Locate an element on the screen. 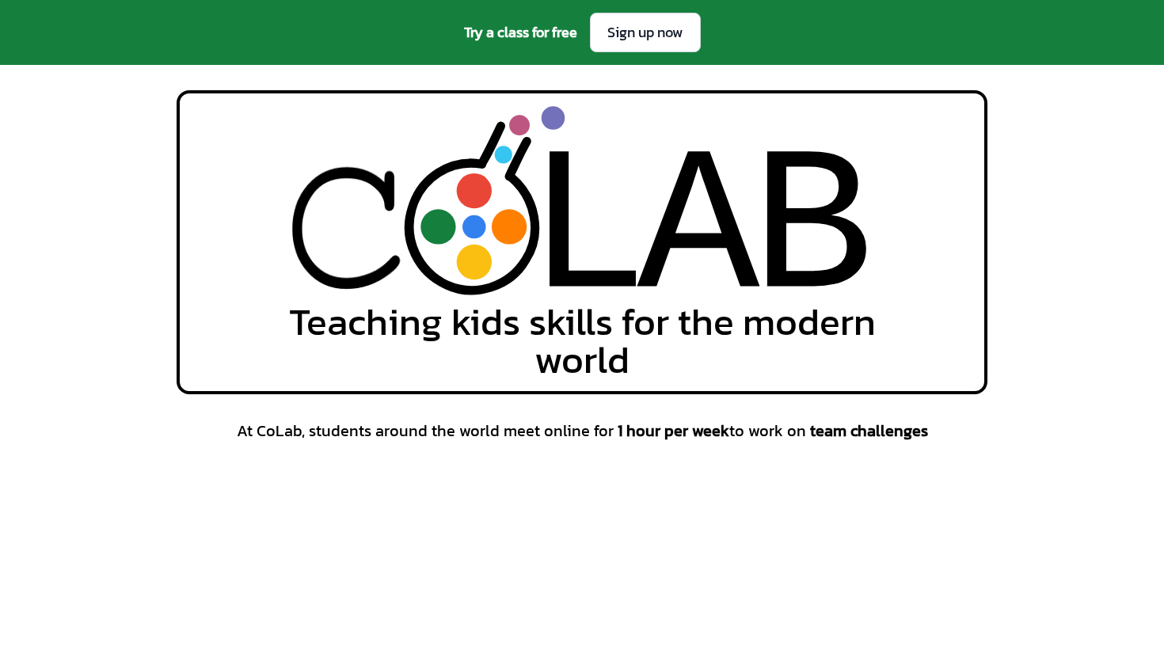 This screenshot has width=1164, height=665. span: At CoLab, students around the world meet online for to work on is located at coordinates (582, 431).